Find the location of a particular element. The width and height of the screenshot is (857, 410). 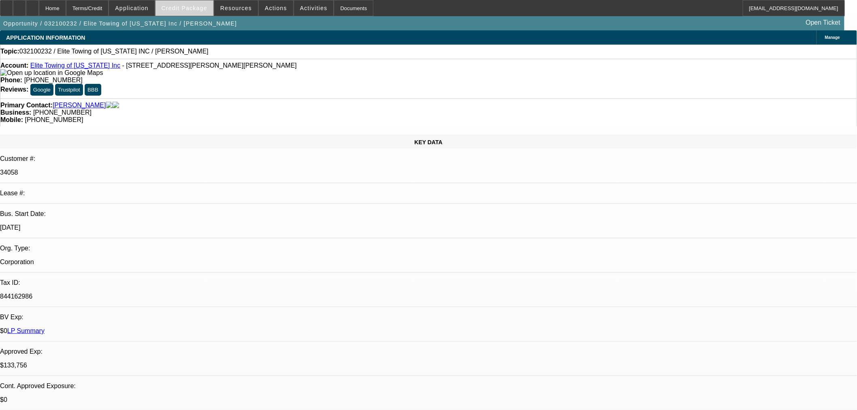

span: Actions is located at coordinates (276, 8).